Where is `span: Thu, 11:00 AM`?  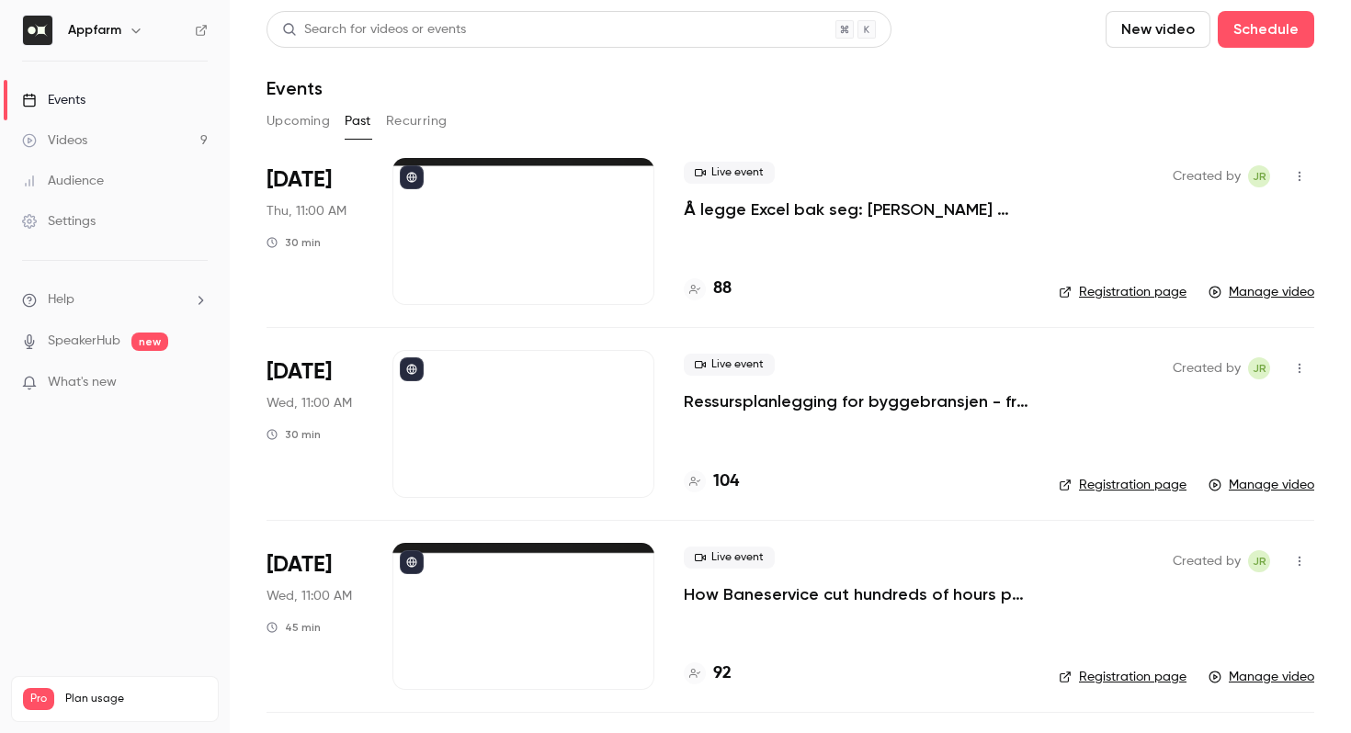 span: Thu, 11:00 AM is located at coordinates (306, 211).